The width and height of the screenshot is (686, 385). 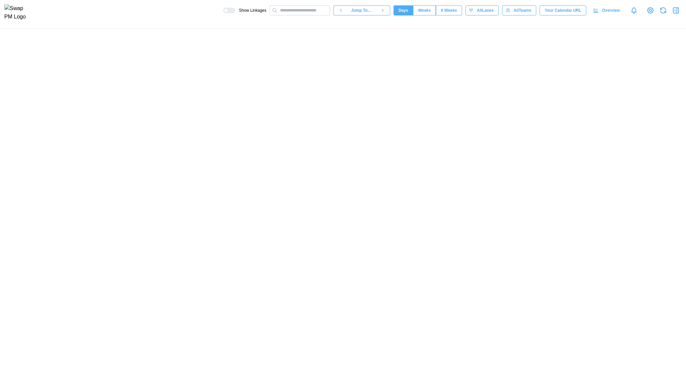 What do you see at coordinates (563, 10) in the screenshot?
I see `button: Your Calendar URL` at bounding box center [563, 10].